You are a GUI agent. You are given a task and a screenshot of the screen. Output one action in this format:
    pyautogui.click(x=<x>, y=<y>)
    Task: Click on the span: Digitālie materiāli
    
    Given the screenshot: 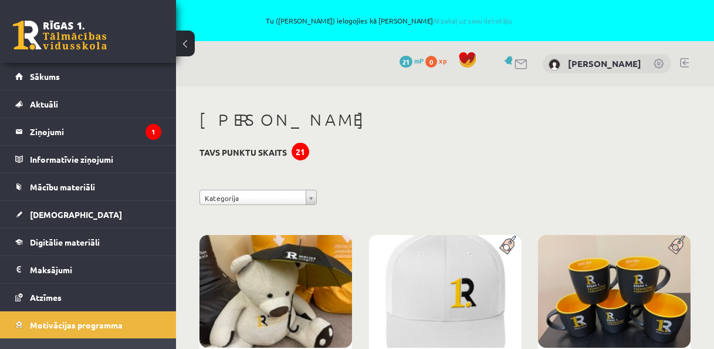 What is the action you would take?
    pyautogui.click(x=65, y=242)
    